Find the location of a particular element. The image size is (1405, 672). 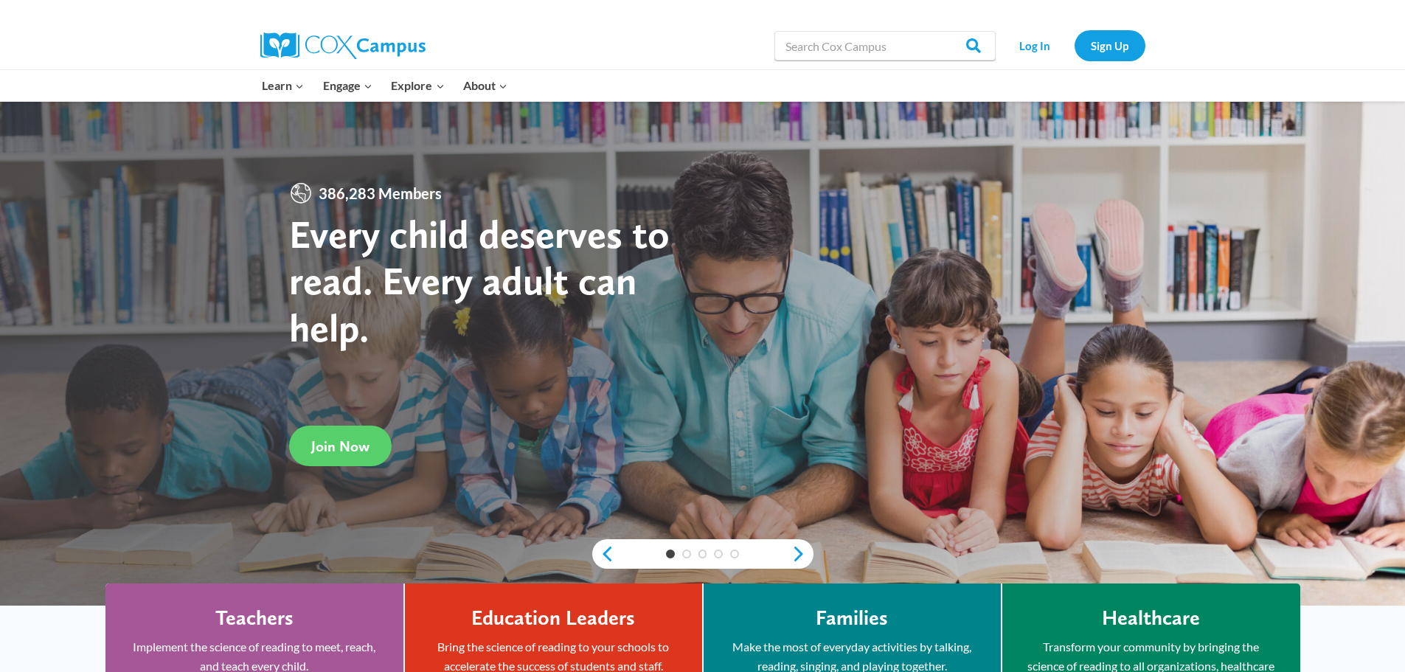

nav: Primary Navigation is located at coordinates (385, 86).